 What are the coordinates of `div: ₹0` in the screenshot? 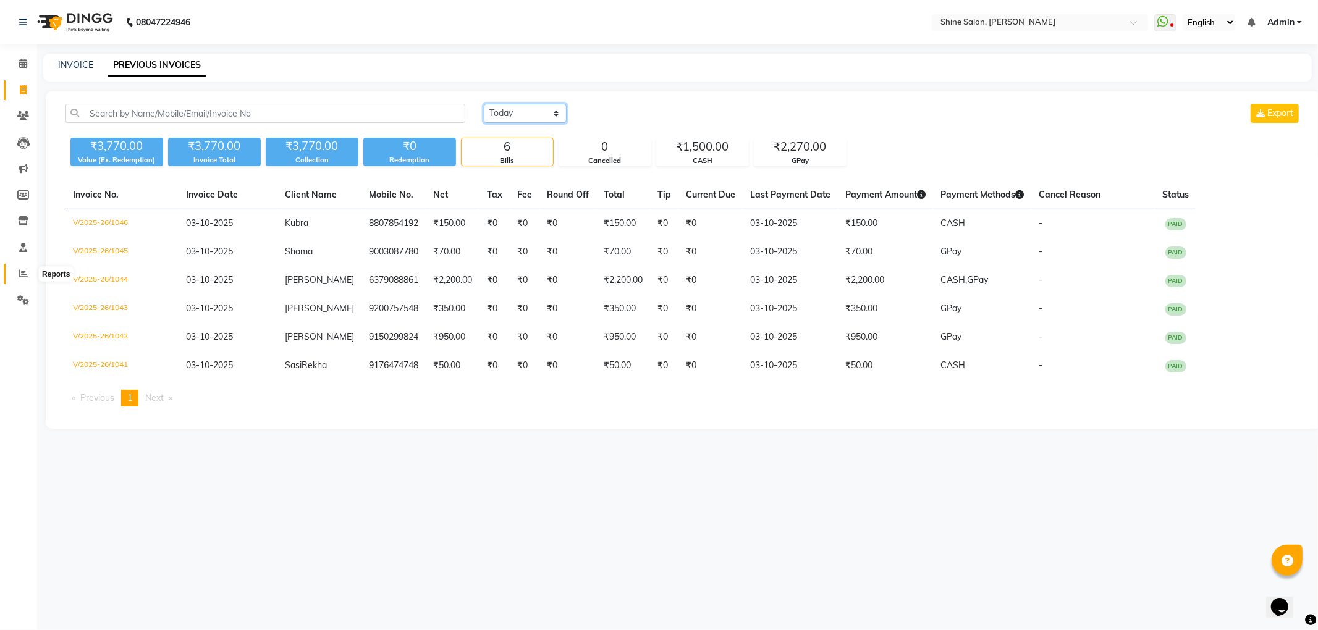 It's located at (410, 146).